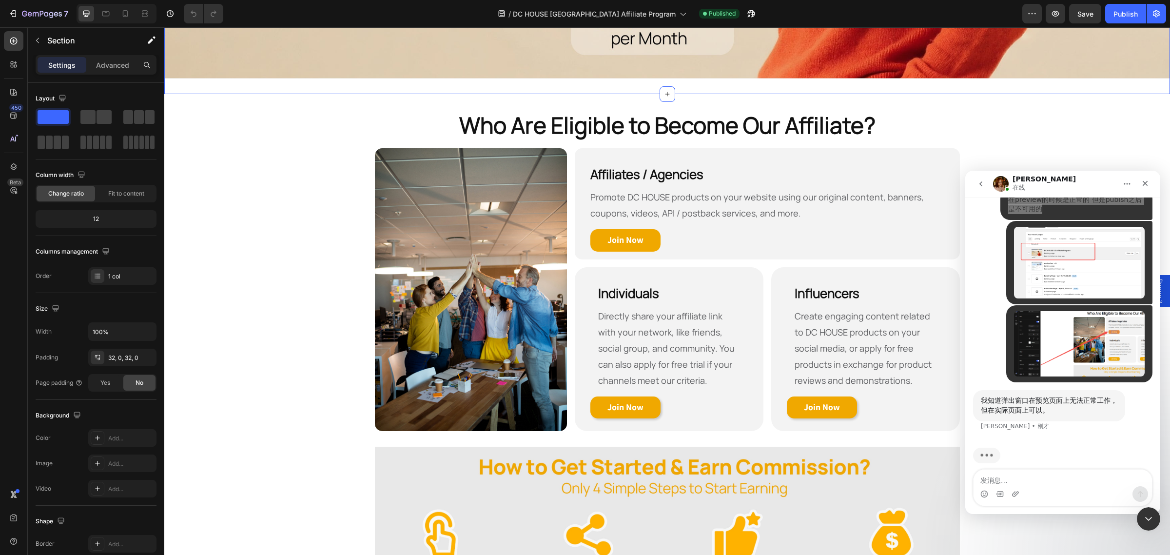  Describe the element at coordinates (51, 521) in the screenshot. I see `div: Shape` at that location.